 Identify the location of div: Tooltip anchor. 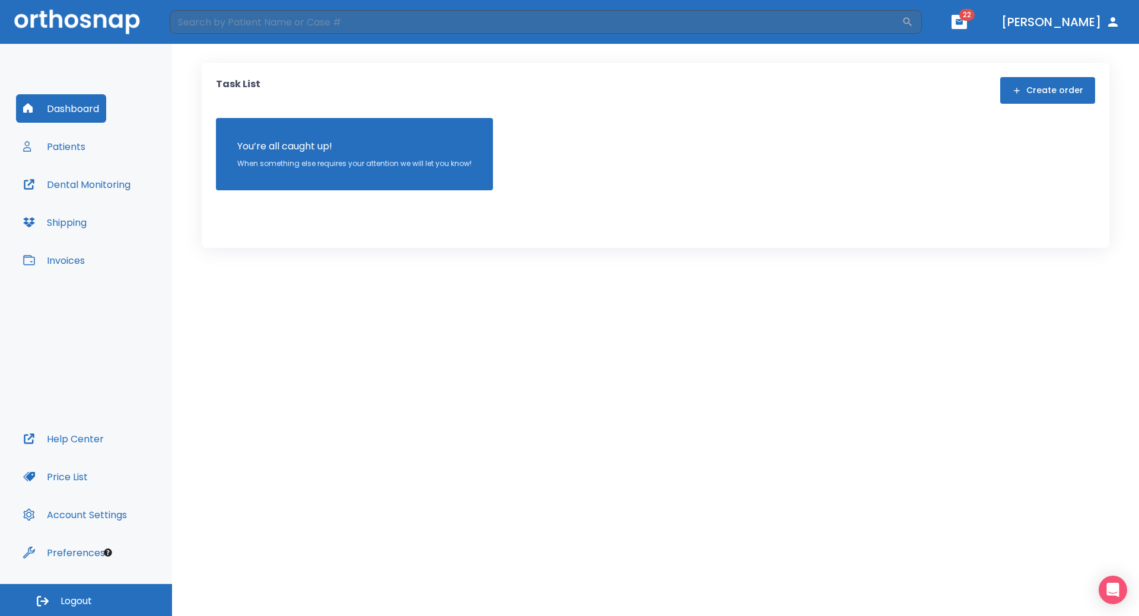
(108, 553).